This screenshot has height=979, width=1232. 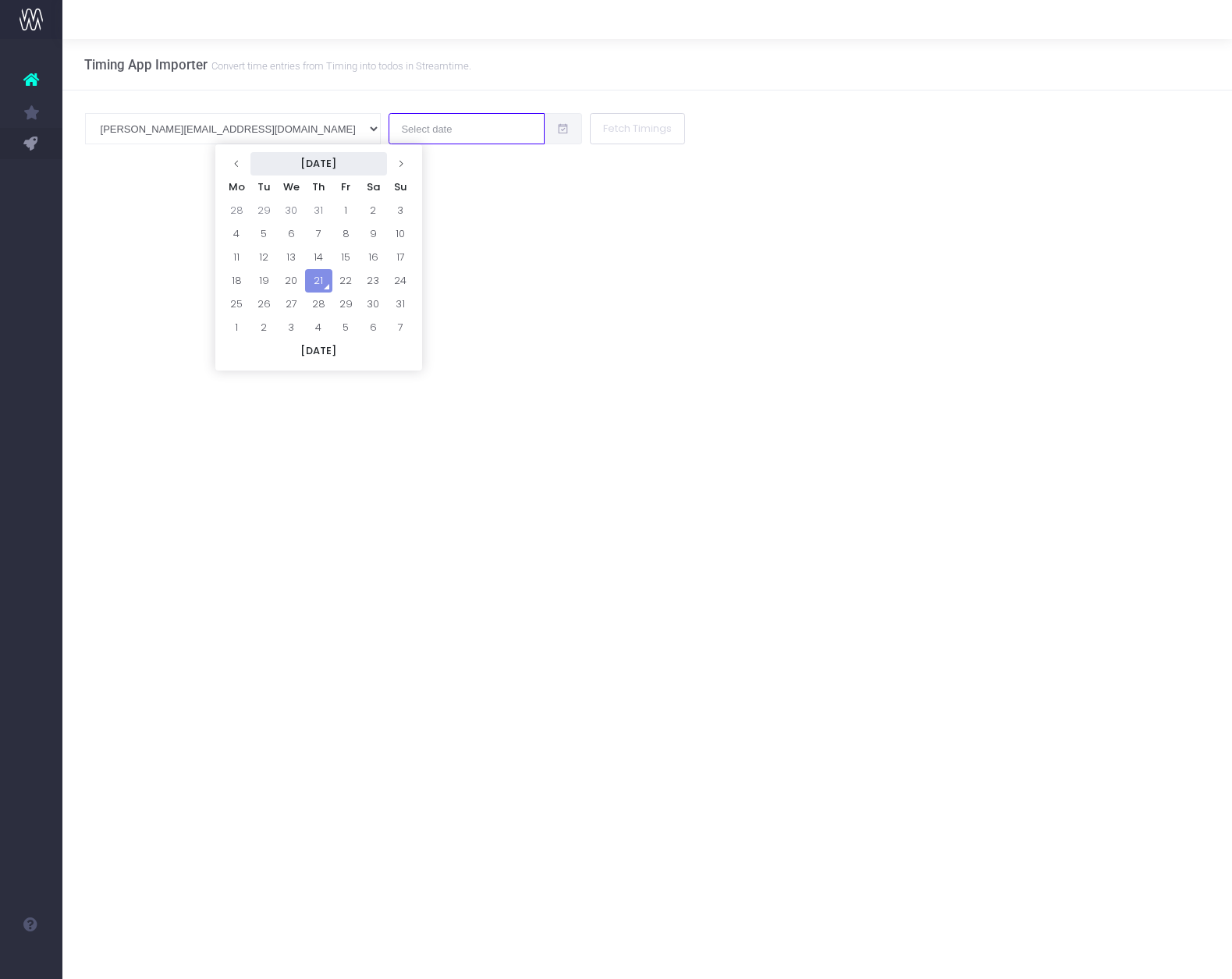 I want to click on td: 23, so click(x=373, y=281).